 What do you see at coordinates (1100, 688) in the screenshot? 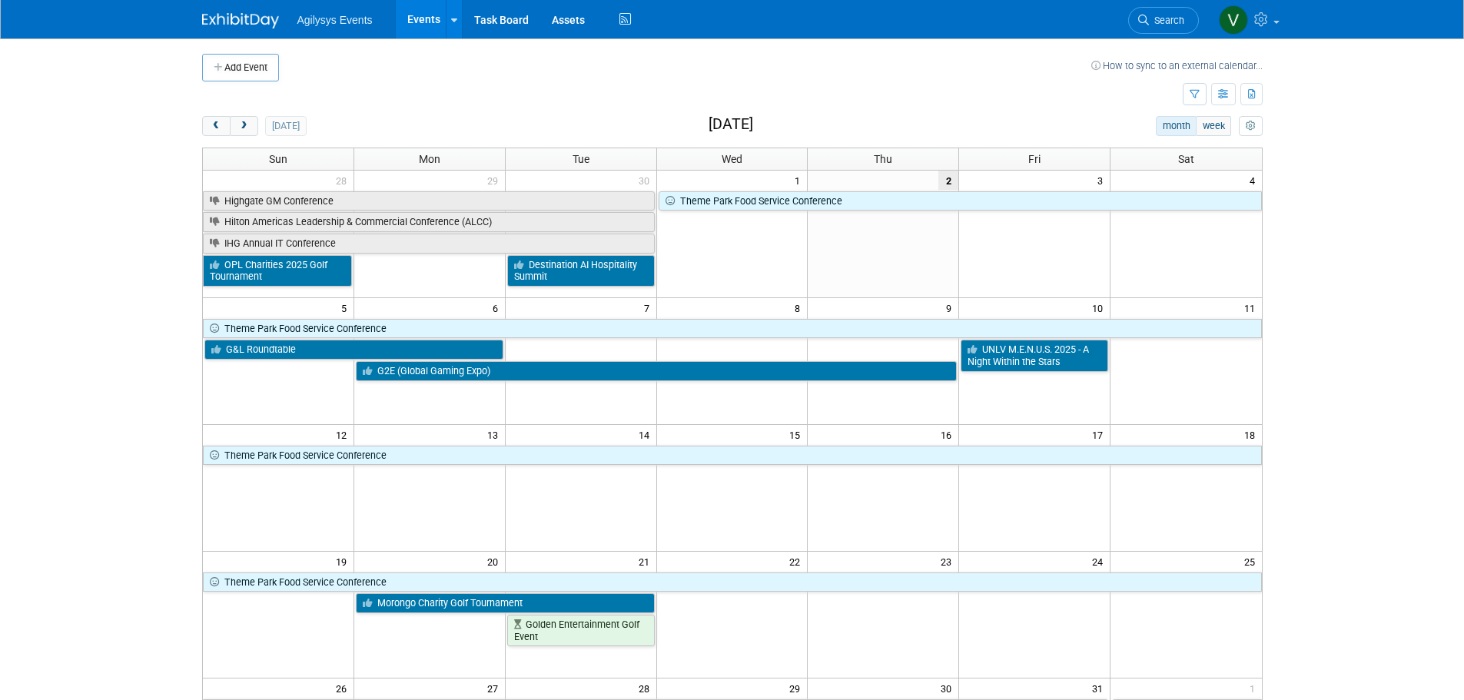
I see `span: 31` at bounding box center [1100, 688].